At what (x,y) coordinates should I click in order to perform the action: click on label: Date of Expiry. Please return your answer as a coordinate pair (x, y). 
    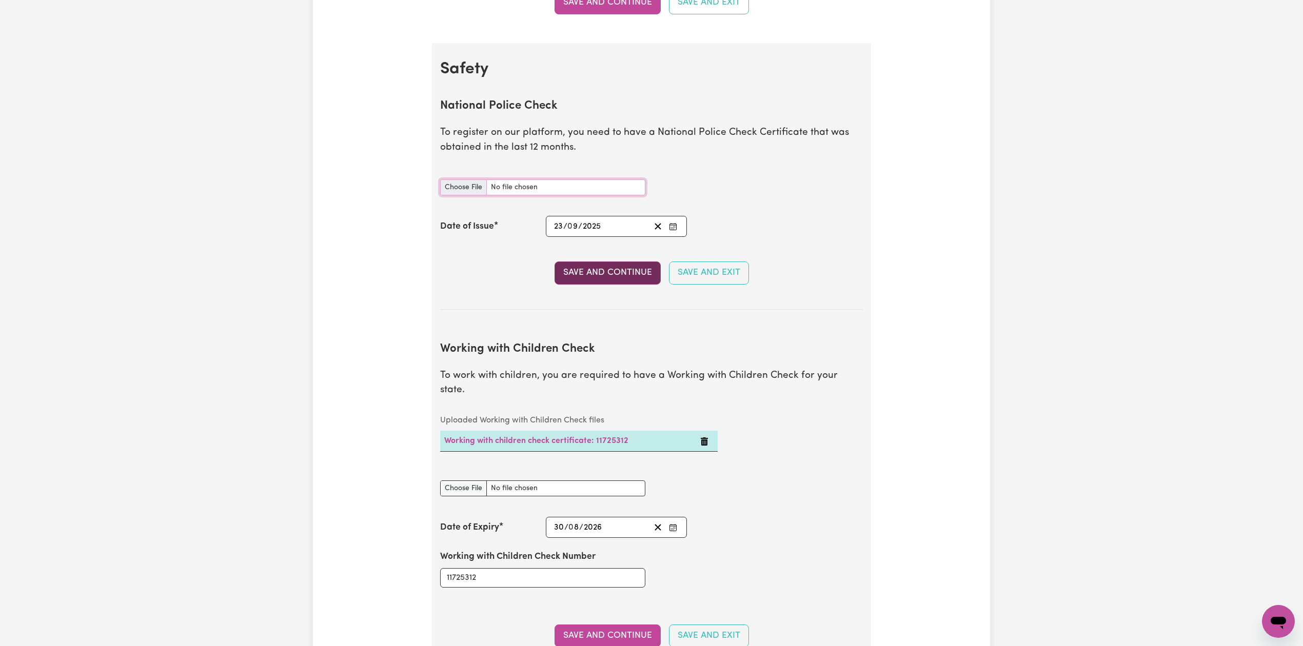
    Looking at the image, I should click on (469, 528).